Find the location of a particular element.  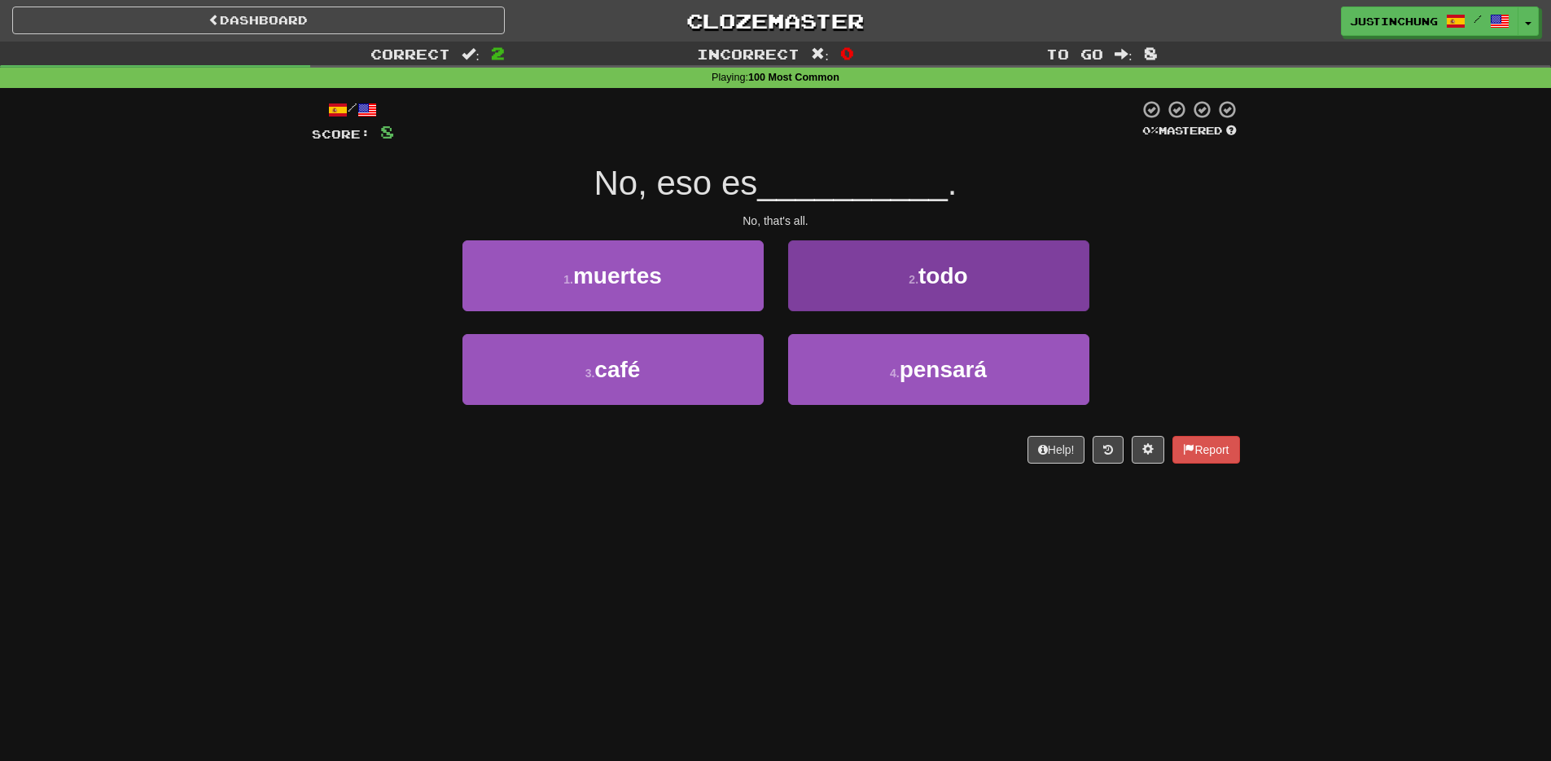

span: No, eso es is located at coordinates (675, 182).